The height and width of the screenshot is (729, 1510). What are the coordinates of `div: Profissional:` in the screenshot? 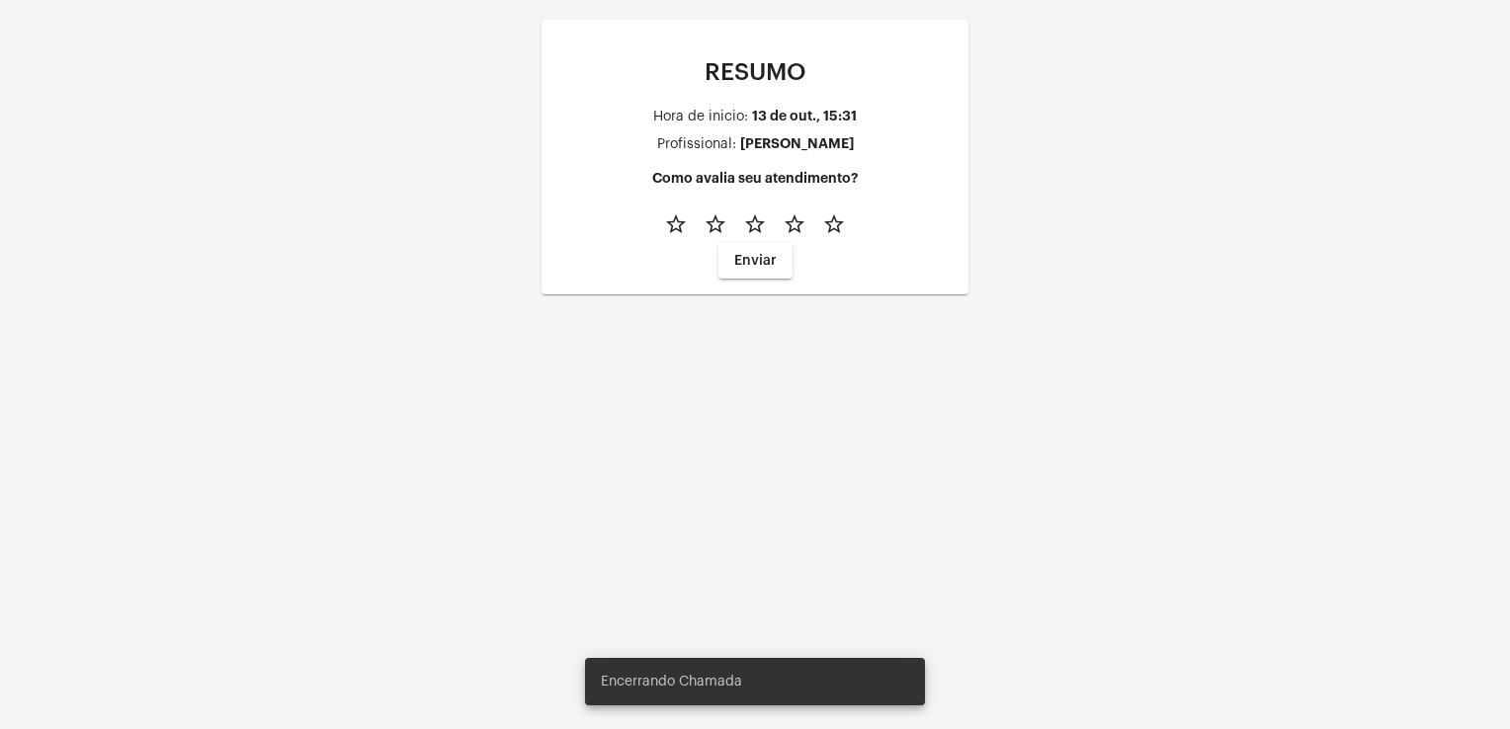 It's located at (697, 144).